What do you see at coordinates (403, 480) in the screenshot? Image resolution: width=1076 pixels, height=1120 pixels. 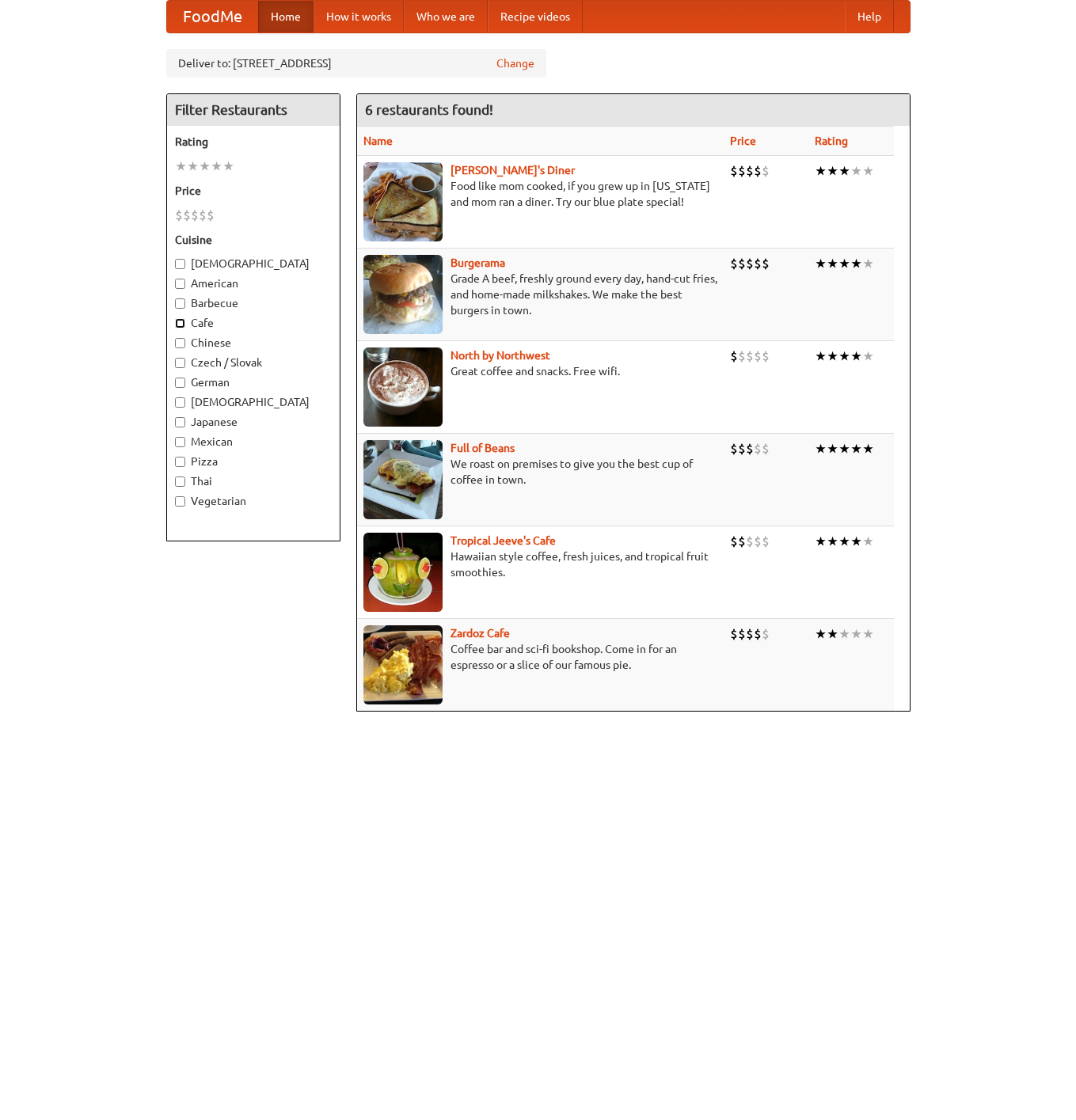 I see `img: beans.jpg` at bounding box center [403, 480].